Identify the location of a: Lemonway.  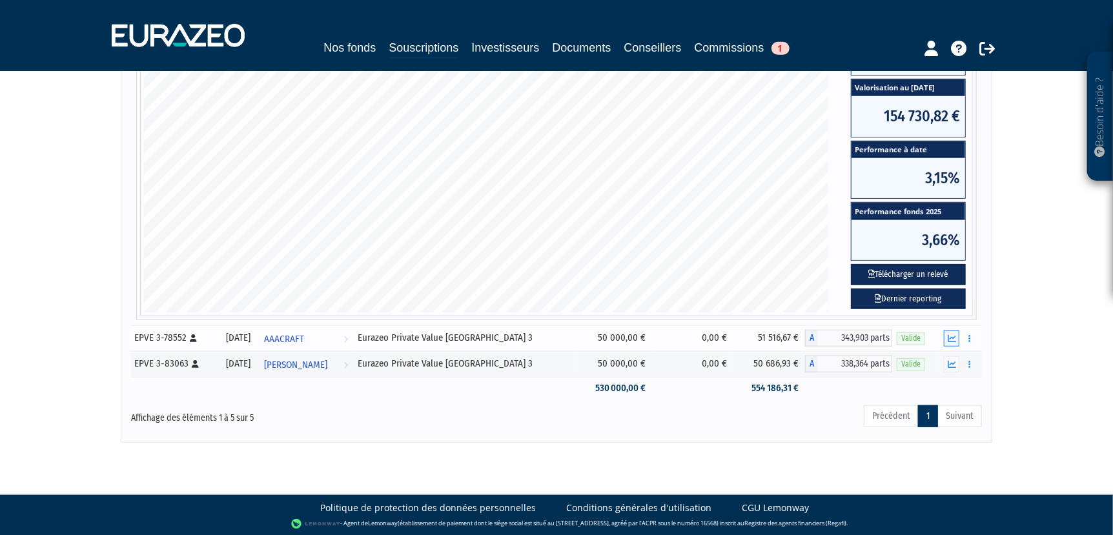
(383, 523).